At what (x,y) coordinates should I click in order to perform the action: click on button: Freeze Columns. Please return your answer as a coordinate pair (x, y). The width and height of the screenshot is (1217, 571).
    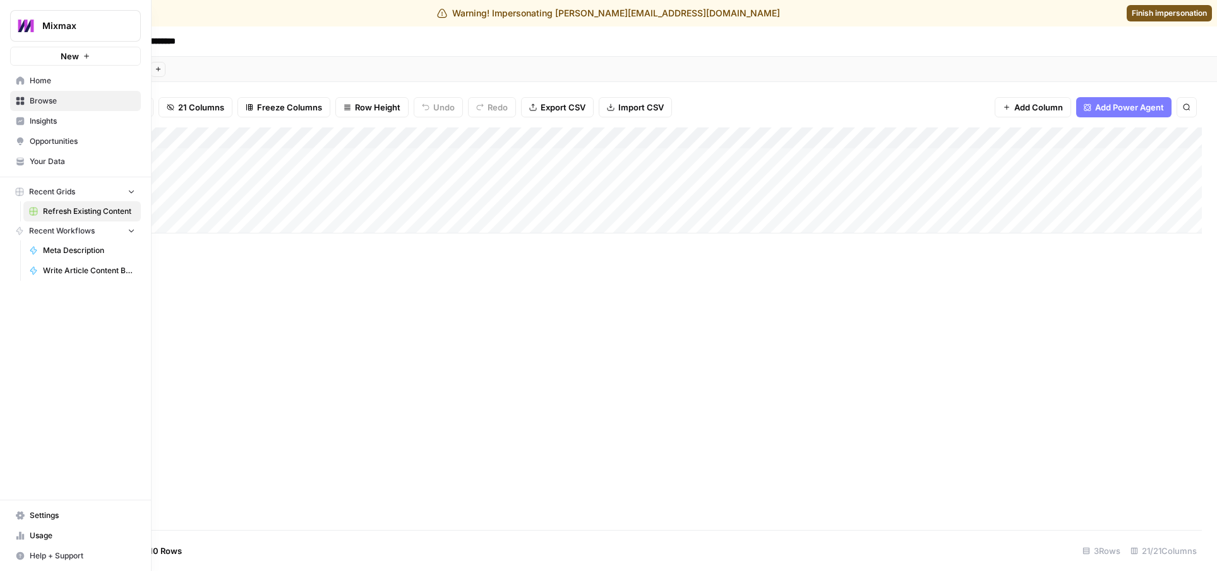
    Looking at the image, I should click on (283, 107).